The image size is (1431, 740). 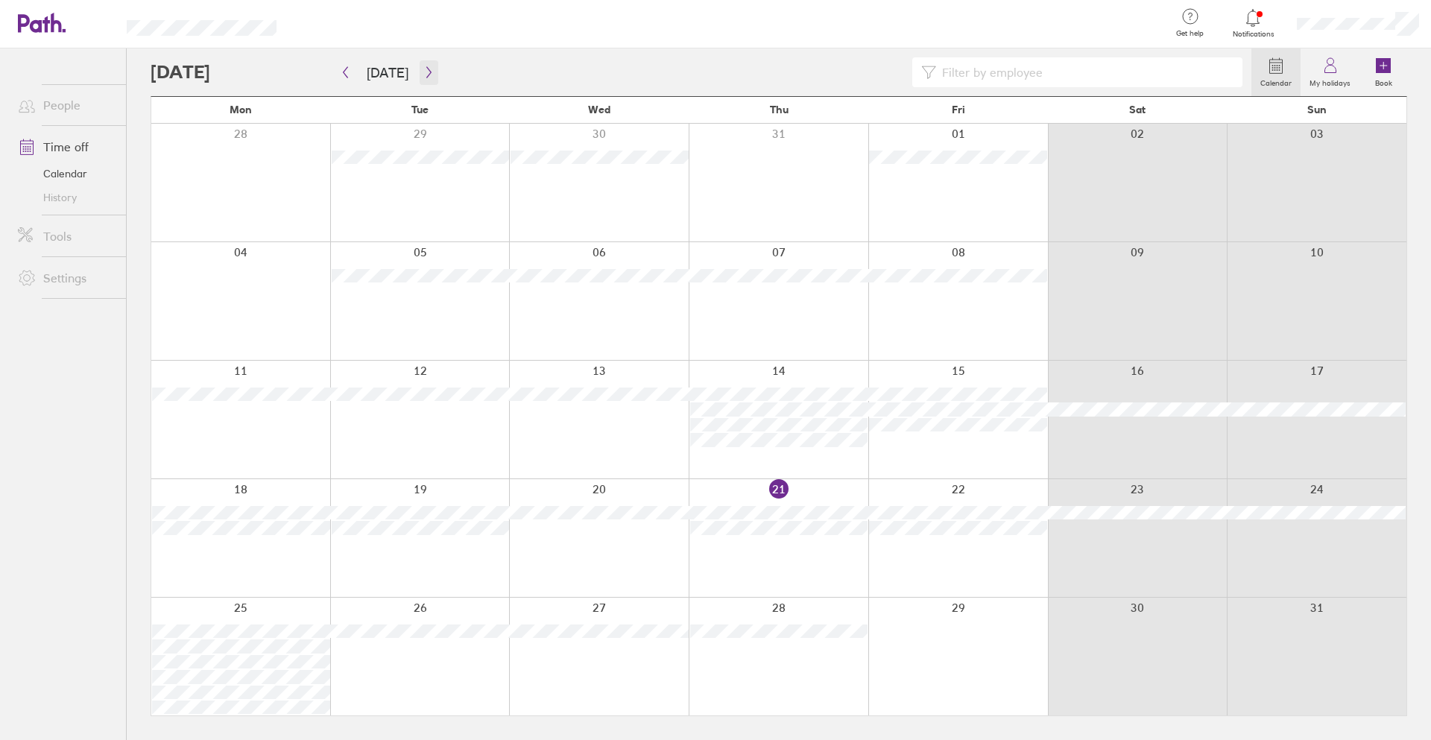 I want to click on a: Tools, so click(x=66, y=236).